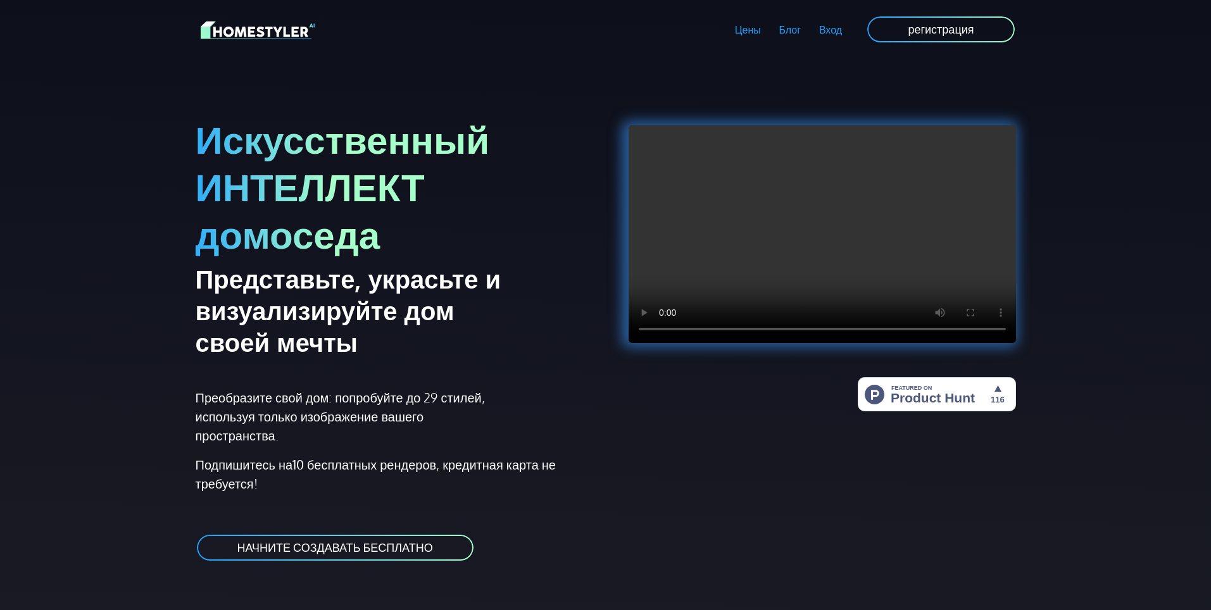  Describe the element at coordinates (258, 30) in the screenshot. I see `img: Логотип HomeStyler AI` at that location.